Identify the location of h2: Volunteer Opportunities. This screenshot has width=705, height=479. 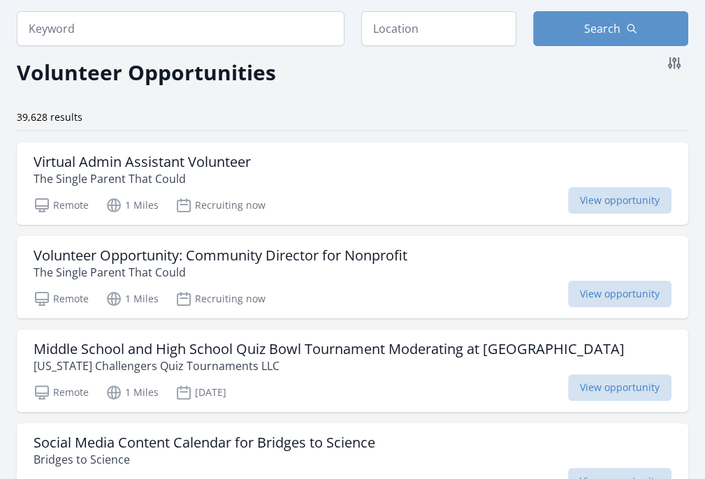
(146, 72).